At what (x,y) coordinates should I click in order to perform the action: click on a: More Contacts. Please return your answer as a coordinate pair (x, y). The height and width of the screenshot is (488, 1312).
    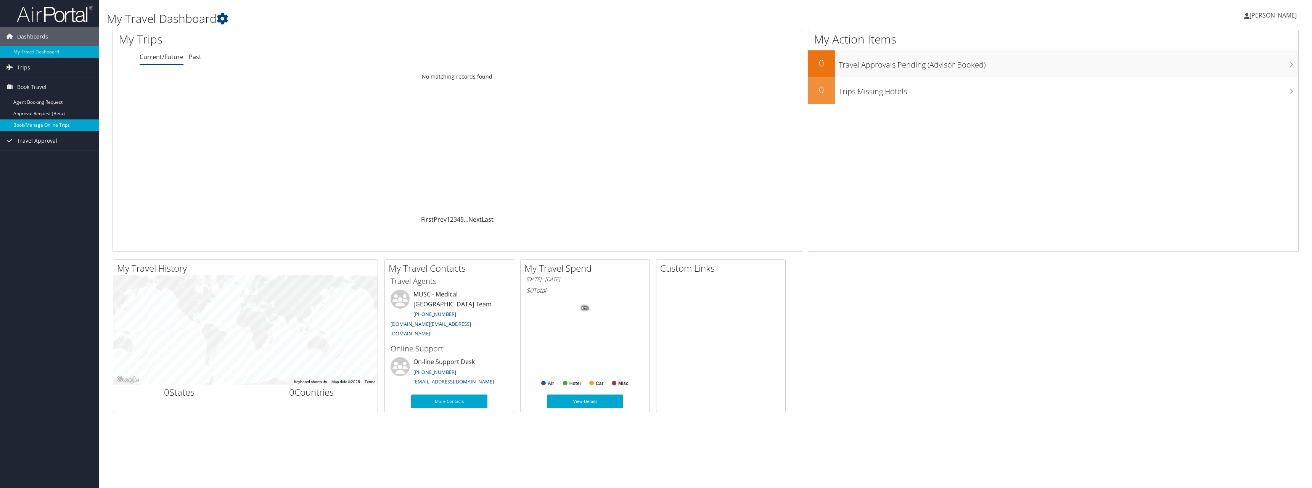
    Looking at the image, I should click on (449, 401).